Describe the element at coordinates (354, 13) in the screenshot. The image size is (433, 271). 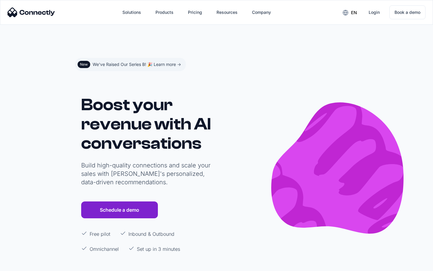
I see `div: en` at that location.